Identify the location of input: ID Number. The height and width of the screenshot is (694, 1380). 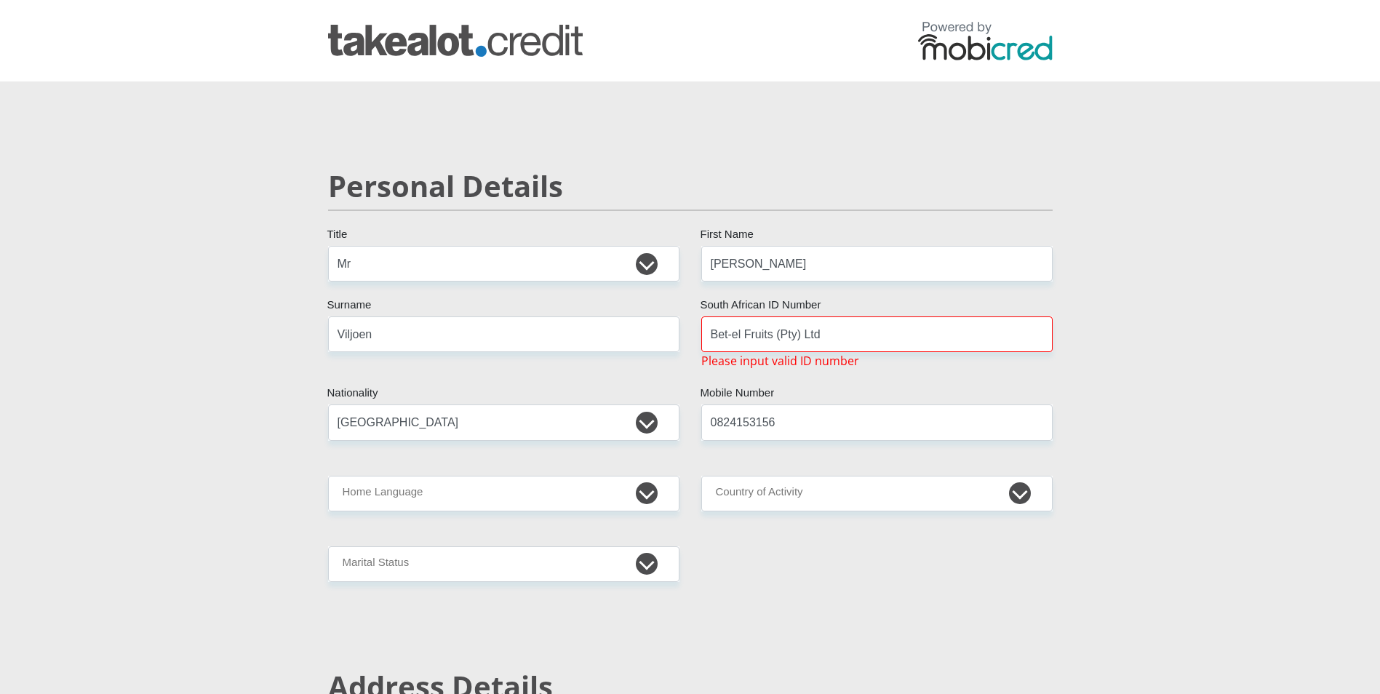
(876, 334).